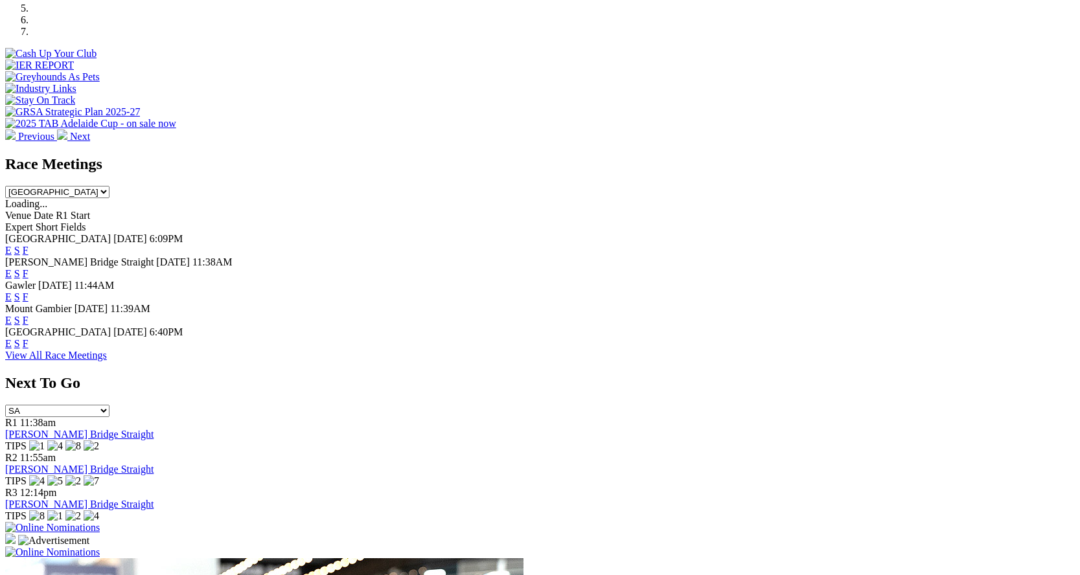  Describe the element at coordinates (73, 136) in the screenshot. I see `a: Next` at that location.